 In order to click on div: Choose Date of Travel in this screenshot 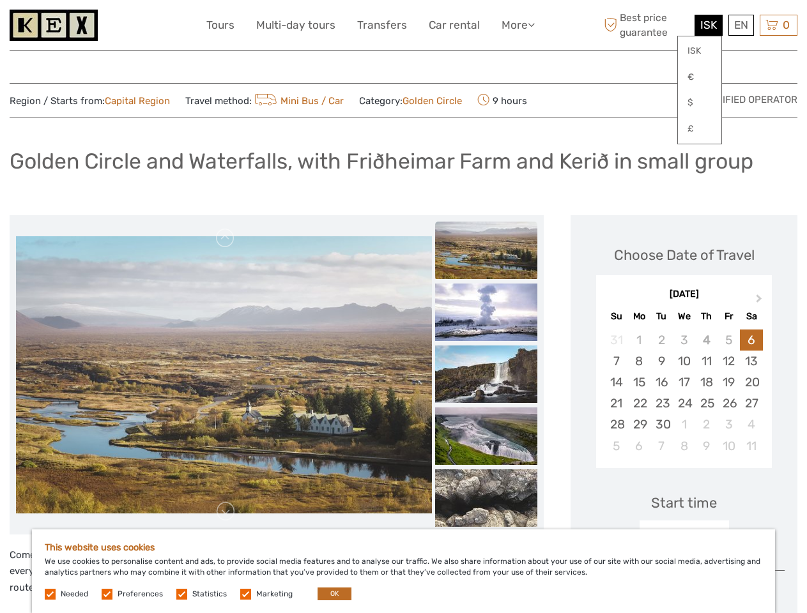, I will do `click(684, 255)`.